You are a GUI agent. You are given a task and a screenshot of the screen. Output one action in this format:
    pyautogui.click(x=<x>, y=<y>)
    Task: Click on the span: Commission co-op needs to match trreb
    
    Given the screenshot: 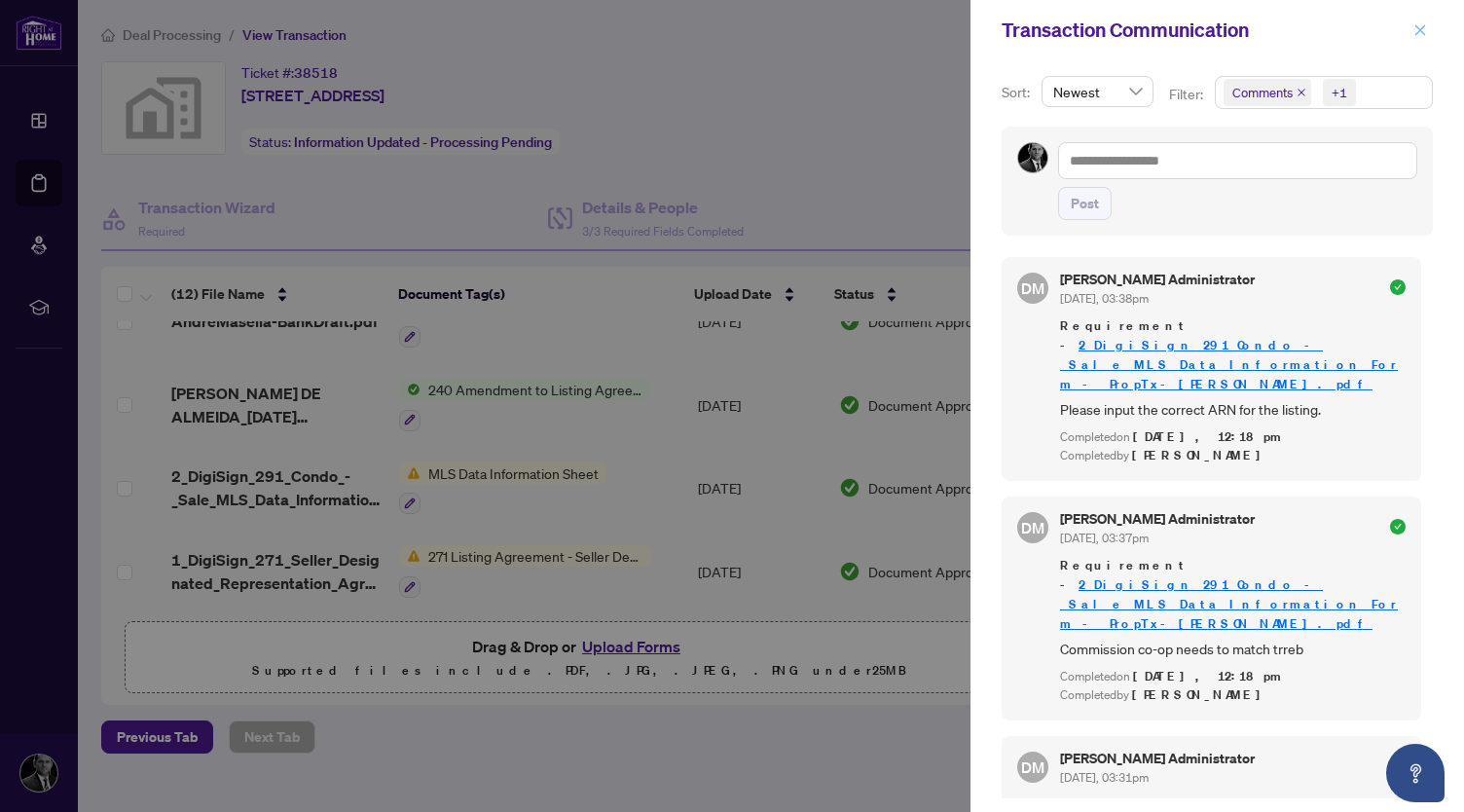 What is the action you would take?
    pyautogui.click(x=1233, y=648)
    